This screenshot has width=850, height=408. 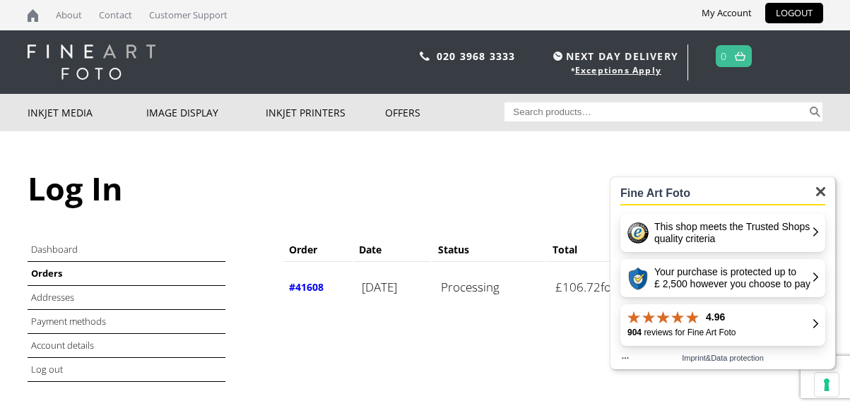 What do you see at coordinates (820, 194) in the screenshot?
I see `button: Close` at bounding box center [820, 194].